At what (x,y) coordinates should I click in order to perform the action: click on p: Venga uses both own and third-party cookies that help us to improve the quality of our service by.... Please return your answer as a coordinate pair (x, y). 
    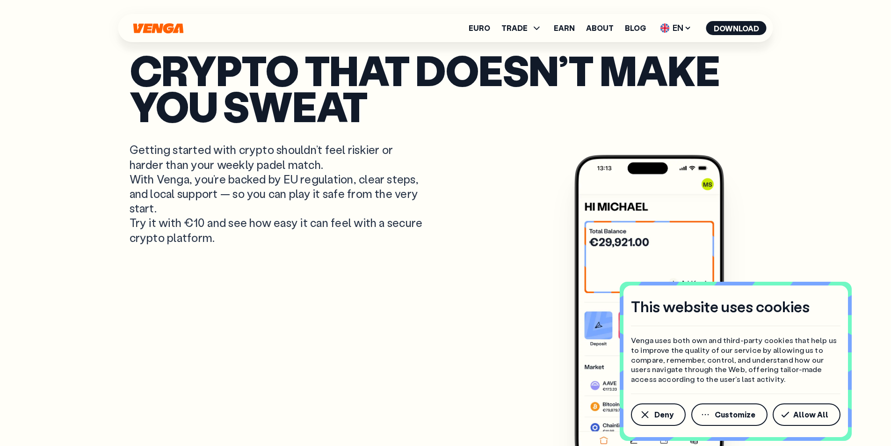
    Looking at the image, I should click on (736, 360).